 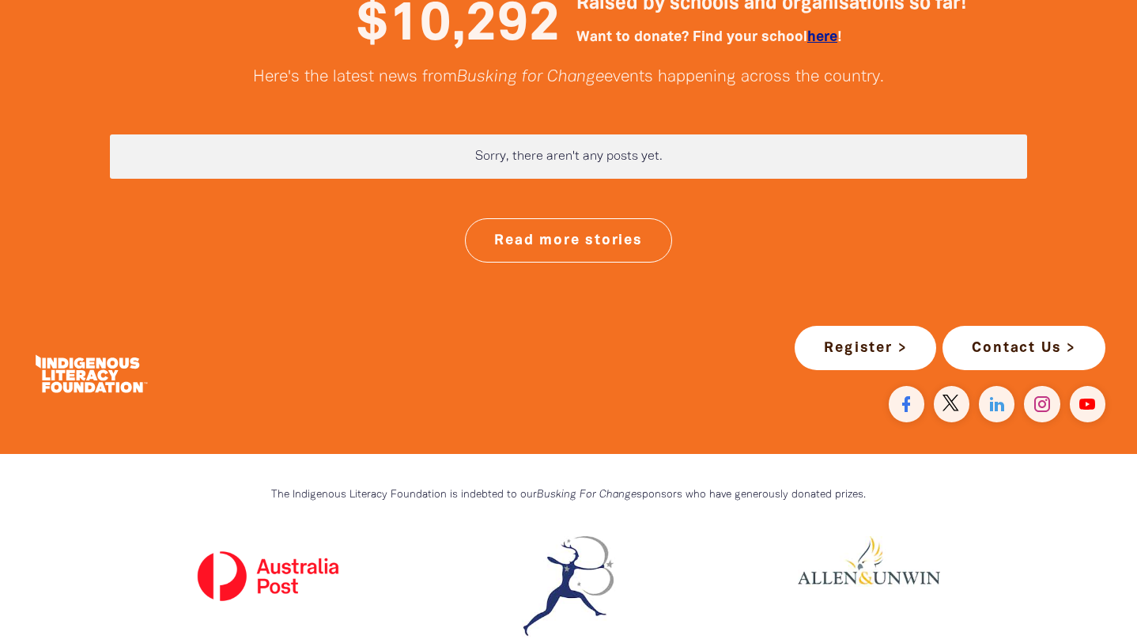 I want to click on a: here, so click(x=822, y=37).